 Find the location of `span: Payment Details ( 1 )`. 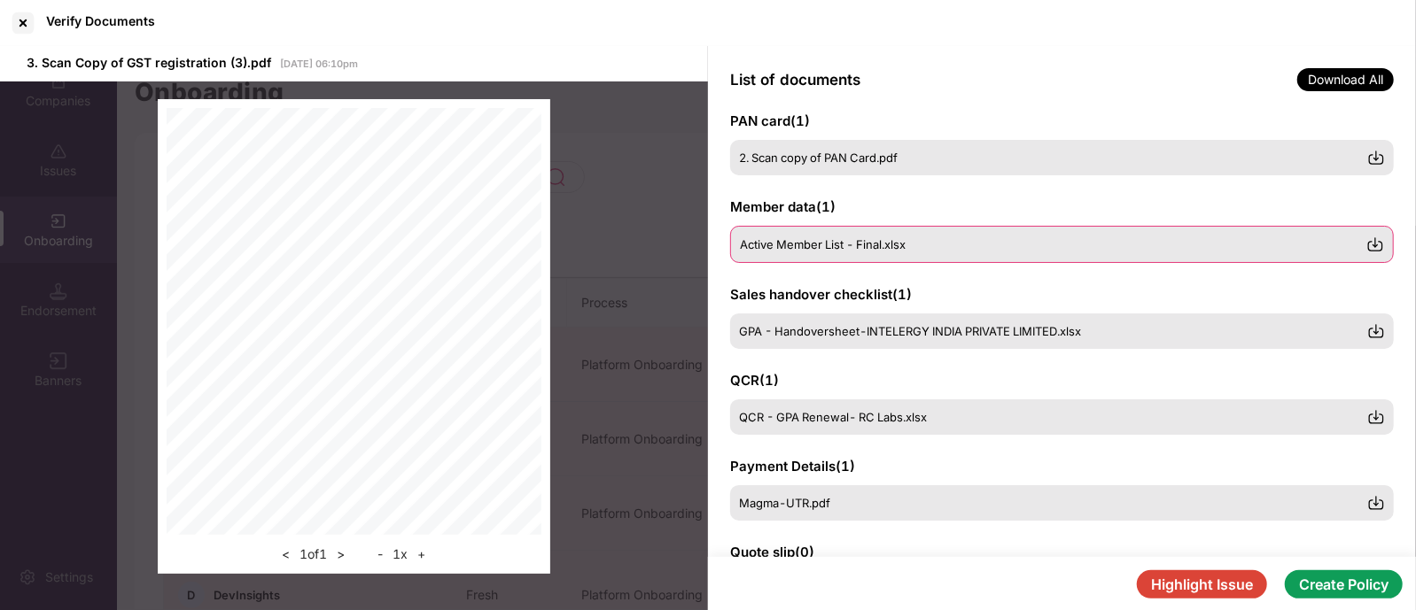

span: Payment Details ( 1 ) is located at coordinates (792, 466).